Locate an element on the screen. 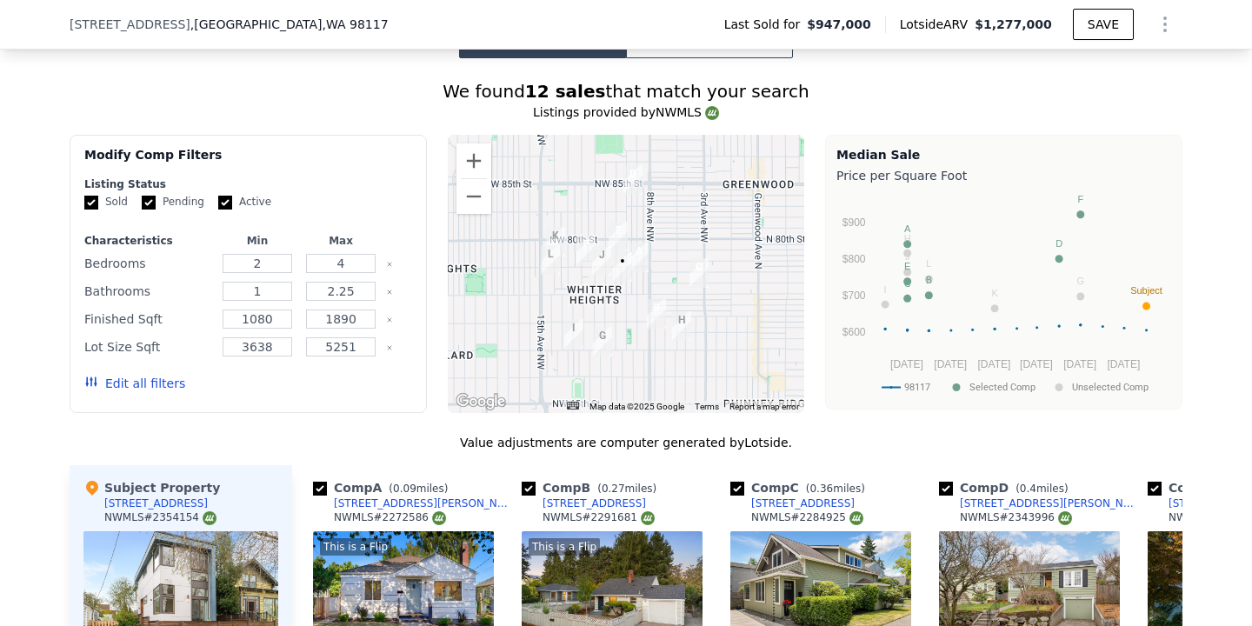 This screenshot has height=626, width=1252. button: Edit all filters is located at coordinates (135, 383).